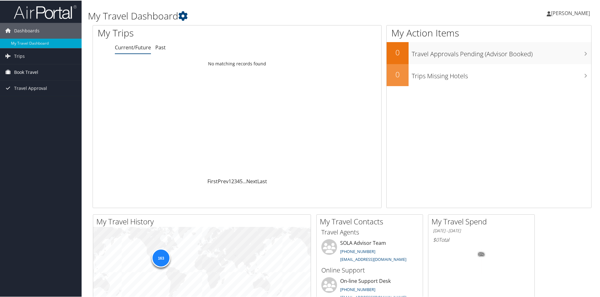 The image size is (600, 297). I want to click on a: 5, so click(241, 180).